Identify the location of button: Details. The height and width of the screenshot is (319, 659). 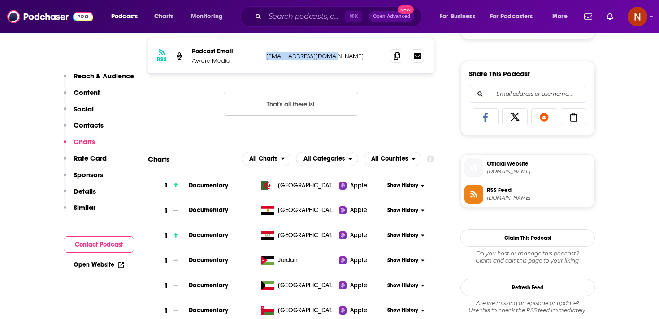
(80, 195).